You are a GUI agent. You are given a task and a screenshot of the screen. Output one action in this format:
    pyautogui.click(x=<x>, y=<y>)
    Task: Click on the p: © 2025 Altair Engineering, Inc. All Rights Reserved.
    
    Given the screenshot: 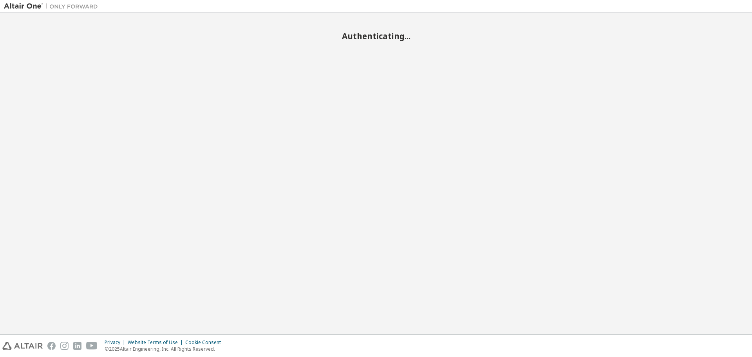 What is the action you would take?
    pyautogui.click(x=165, y=348)
    